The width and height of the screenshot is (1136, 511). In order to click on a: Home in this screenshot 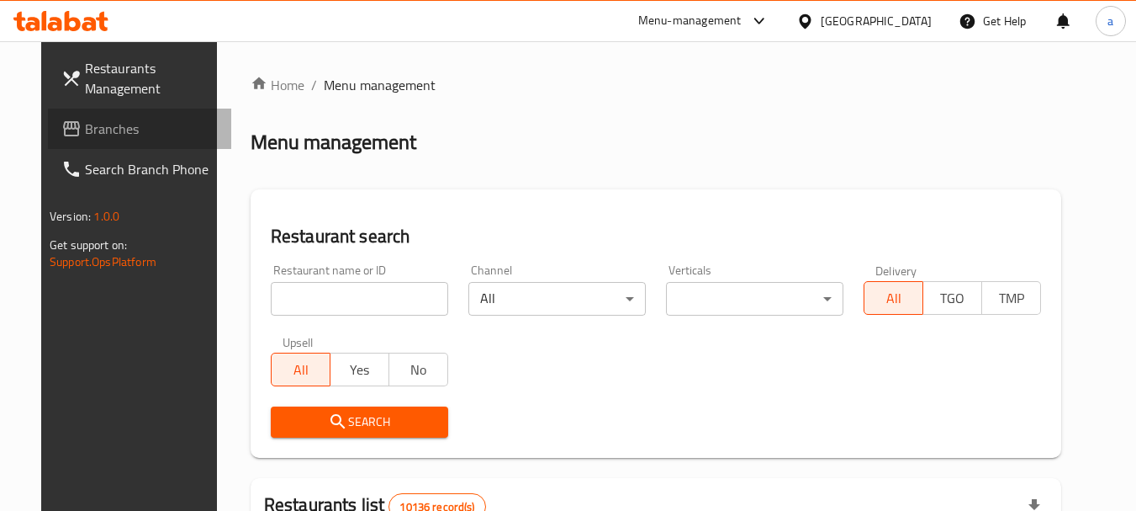, I will do `click(278, 85)`.